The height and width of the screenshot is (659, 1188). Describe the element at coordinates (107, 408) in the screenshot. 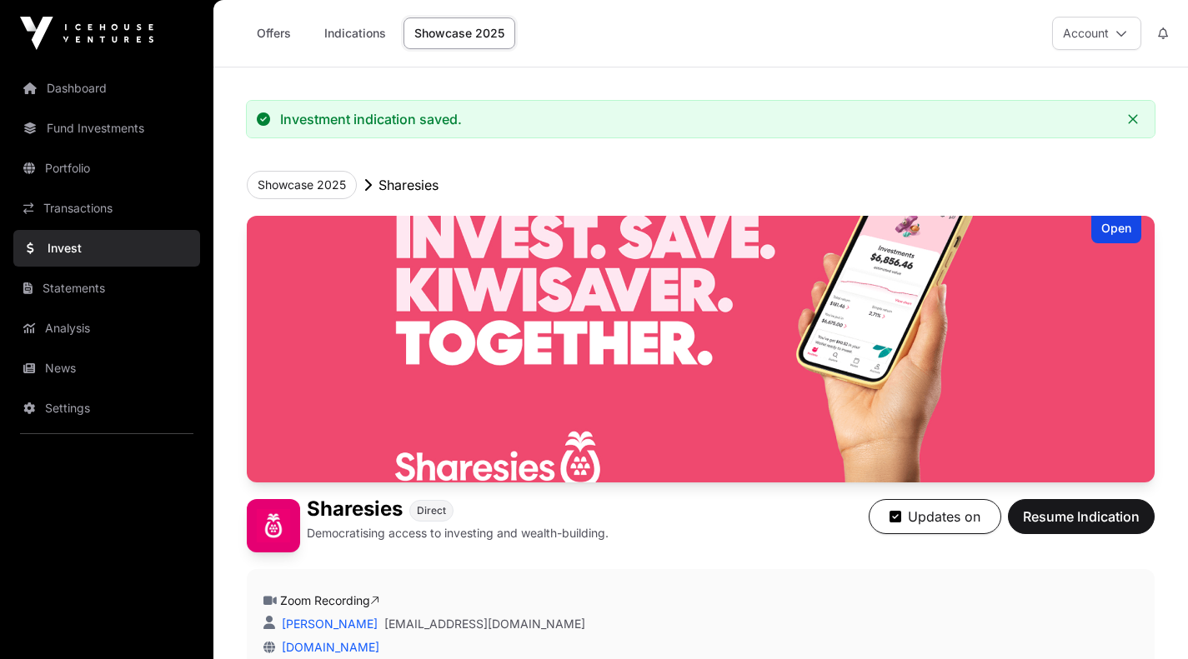

I see `a: Settings` at that location.